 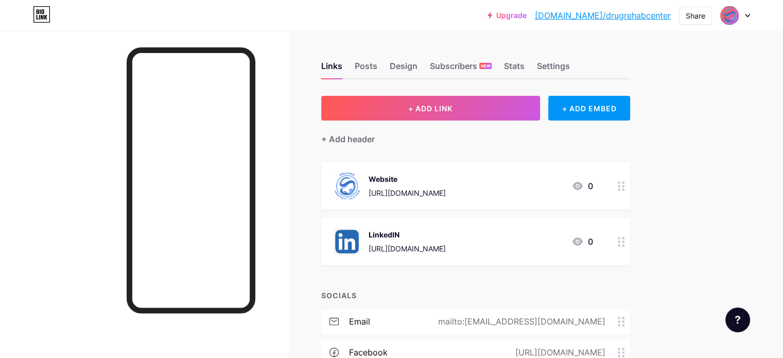 What do you see at coordinates (461, 69) in the screenshot?
I see `div: Subscribers` at bounding box center [461, 69].